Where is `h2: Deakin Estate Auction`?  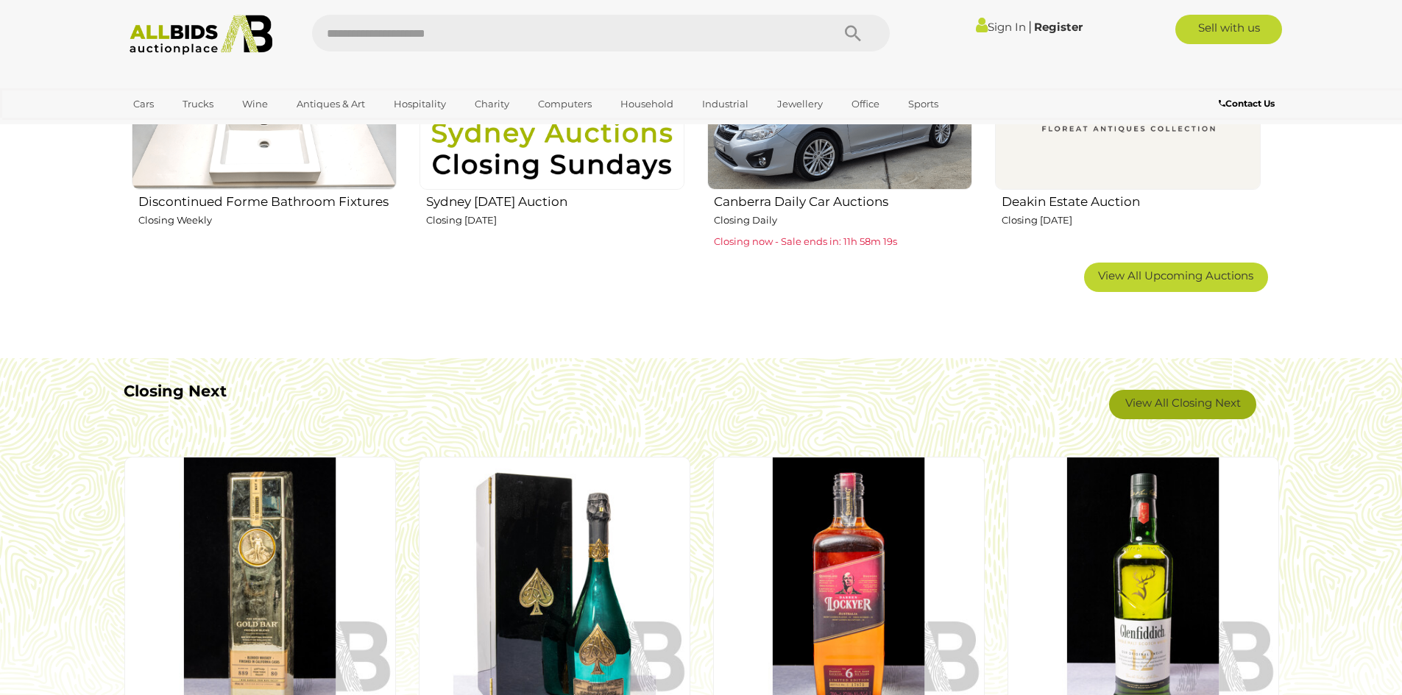 h2: Deakin Estate Auction is located at coordinates (1130, 200).